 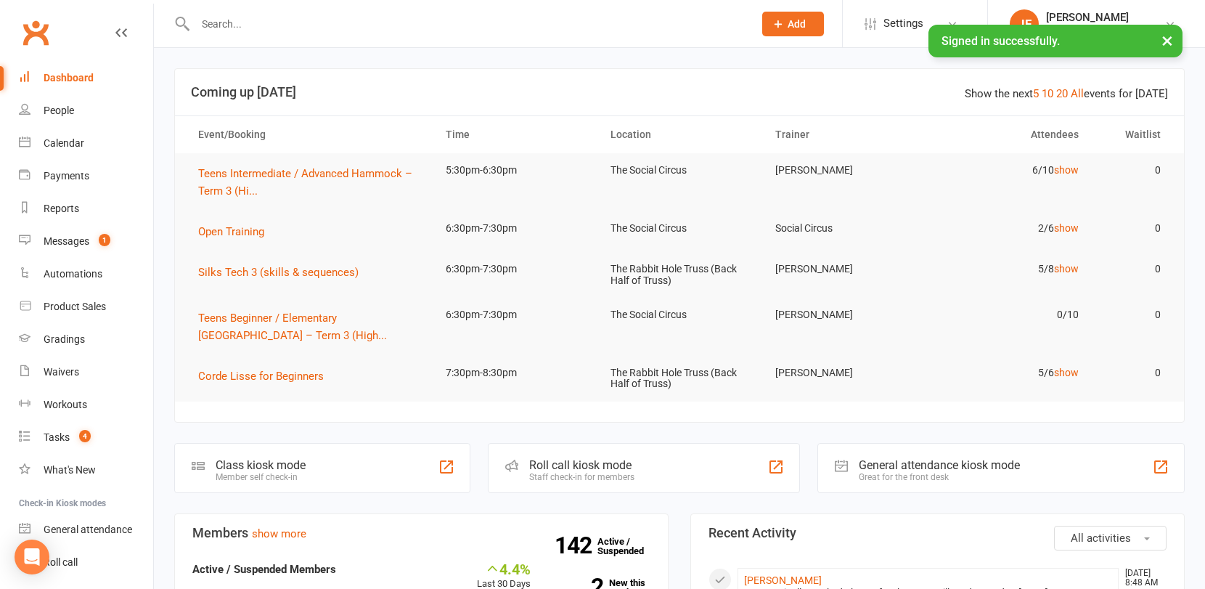 What do you see at coordinates (1100, 538) in the screenshot?
I see `span: All activities` at bounding box center [1100, 538].